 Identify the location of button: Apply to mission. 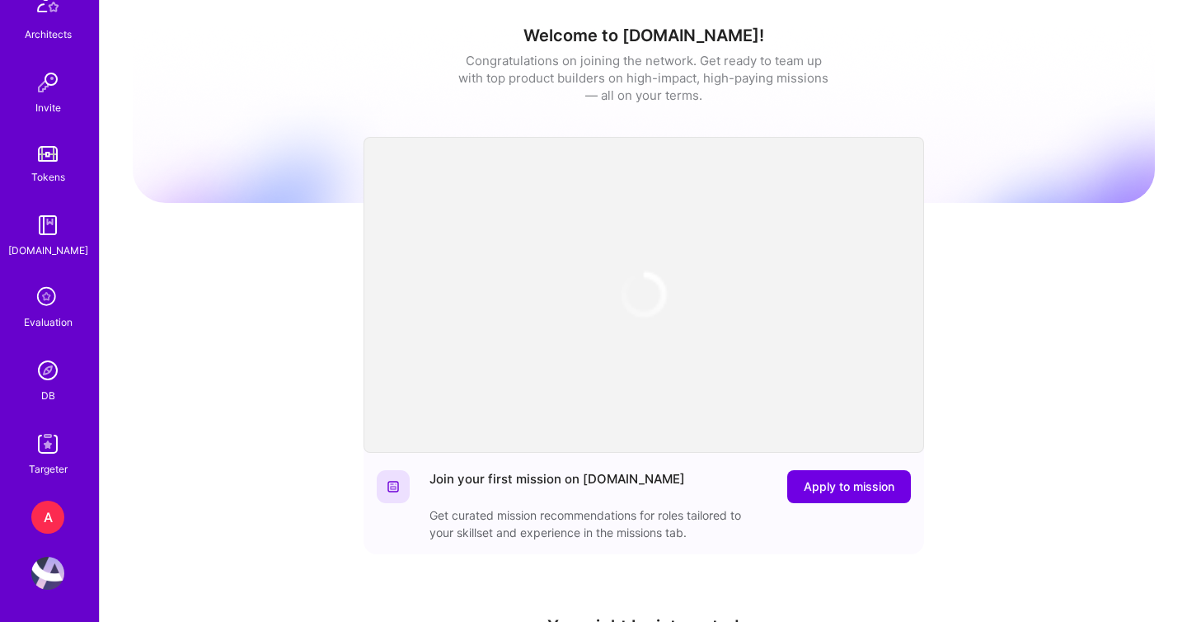
(849, 486).